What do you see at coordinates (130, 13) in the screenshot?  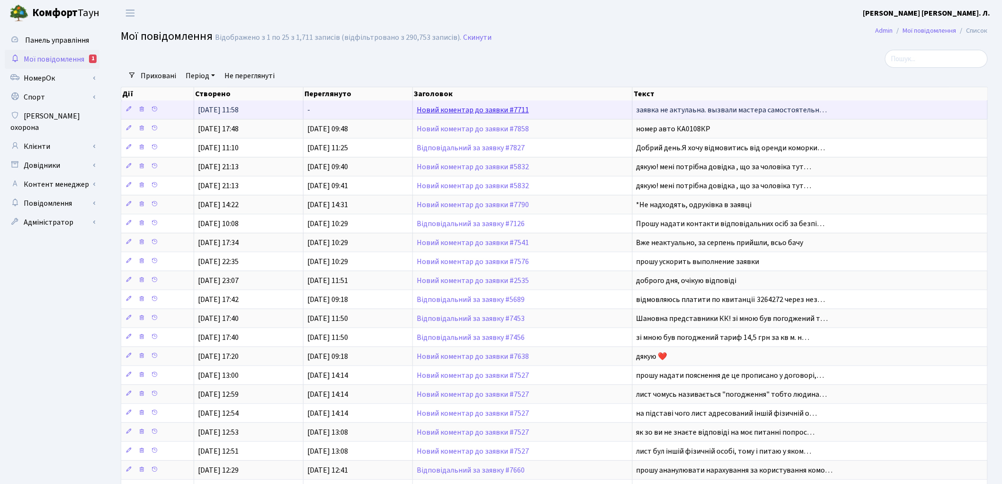 I see `button: Переключити навігацію` at bounding box center [130, 13].